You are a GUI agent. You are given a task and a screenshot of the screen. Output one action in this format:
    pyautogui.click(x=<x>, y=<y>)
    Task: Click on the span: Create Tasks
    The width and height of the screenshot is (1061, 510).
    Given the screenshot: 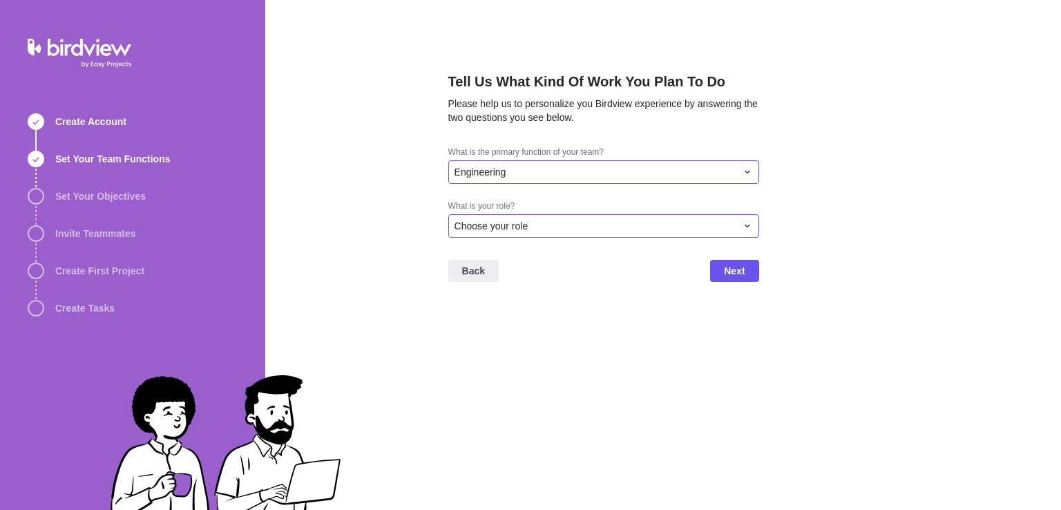 What is the action you would take?
    pyautogui.click(x=85, y=308)
    